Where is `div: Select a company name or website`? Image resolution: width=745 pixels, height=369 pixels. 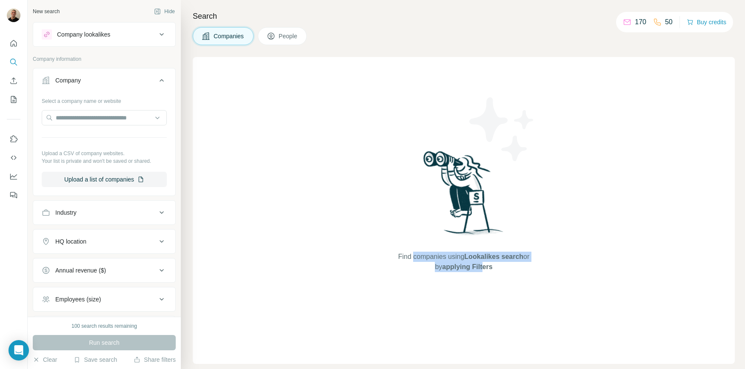 div: Select a company name or website is located at coordinates (104, 100).